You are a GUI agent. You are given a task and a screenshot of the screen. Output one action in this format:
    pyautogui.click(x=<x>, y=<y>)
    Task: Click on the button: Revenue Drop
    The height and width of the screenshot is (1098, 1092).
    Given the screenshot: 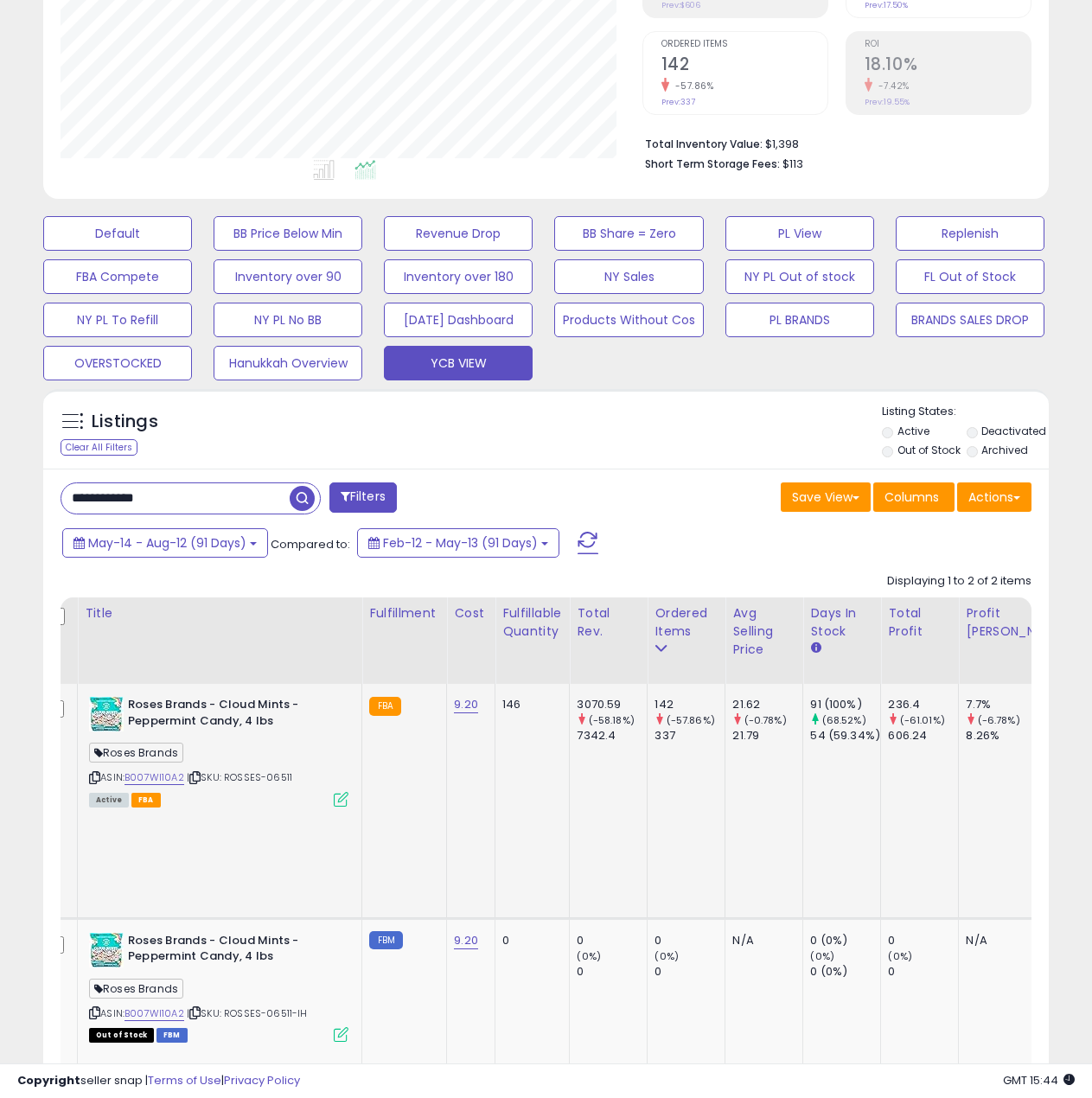 What is the action you would take?
    pyautogui.click(x=458, y=233)
    